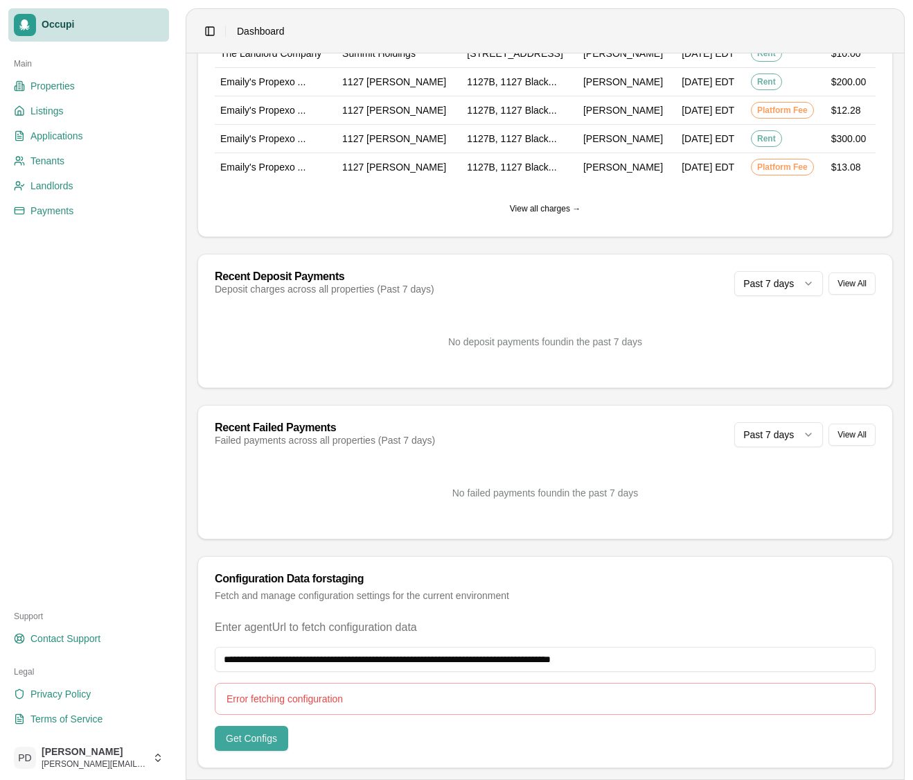 Image resolution: width=913 pixels, height=780 pixels. What do you see at coordinates (261, 31) in the screenshot?
I see `span: Dashboard` at bounding box center [261, 31].